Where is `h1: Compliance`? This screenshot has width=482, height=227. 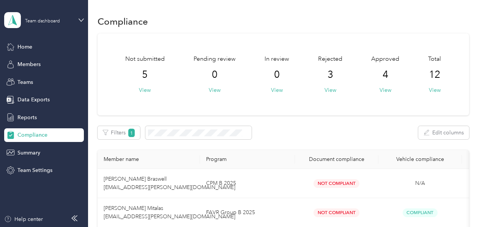 h1: Compliance is located at coordinates (122, 21).